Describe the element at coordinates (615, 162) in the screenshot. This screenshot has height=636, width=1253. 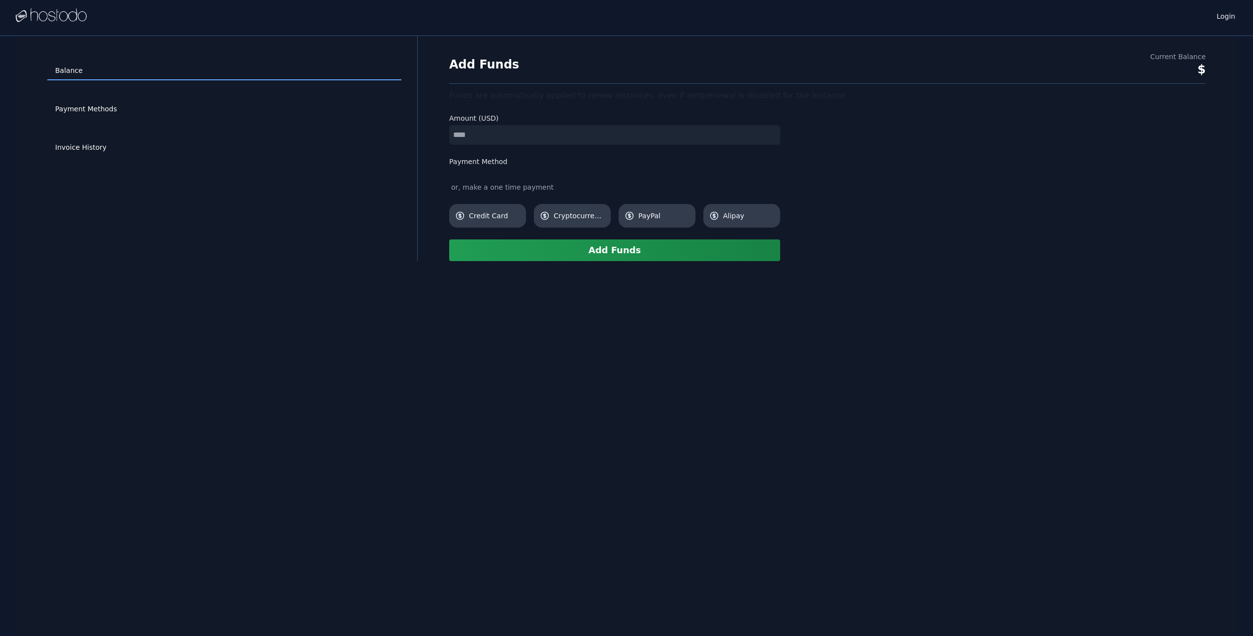
I see `label: Payment Method` at that location.